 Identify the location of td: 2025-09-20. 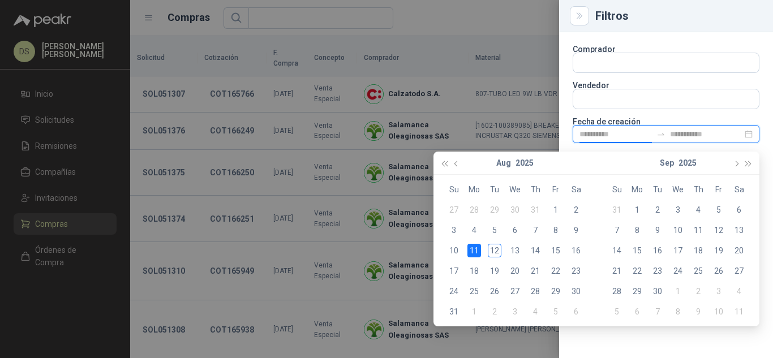
(739, 251).